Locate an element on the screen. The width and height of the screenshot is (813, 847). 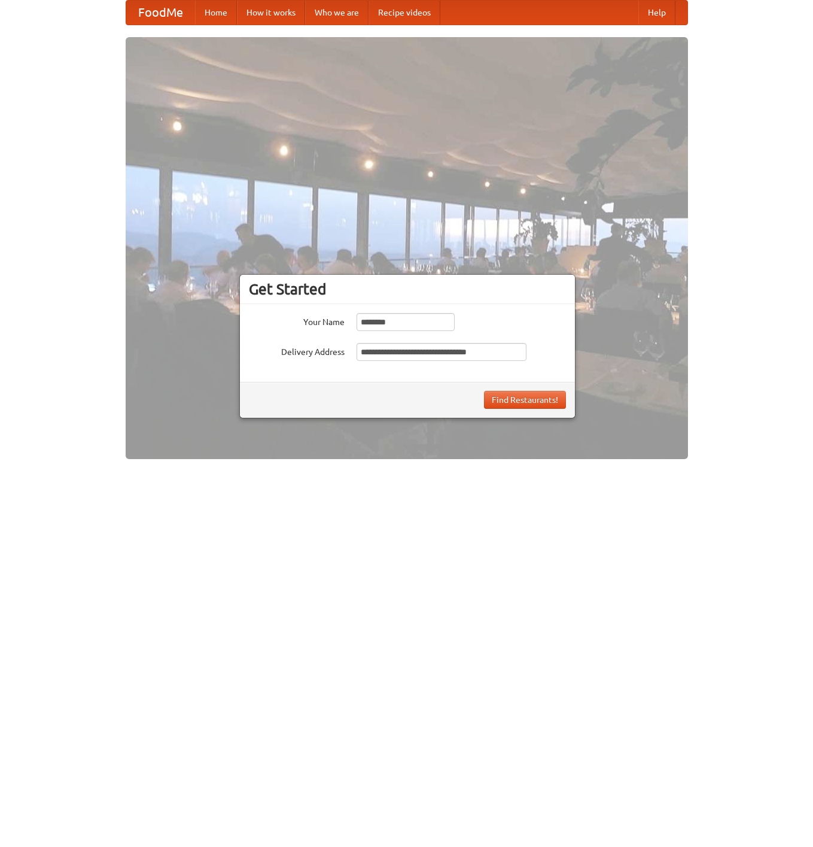
h3: Get Started is located at coordinates (408, 289).